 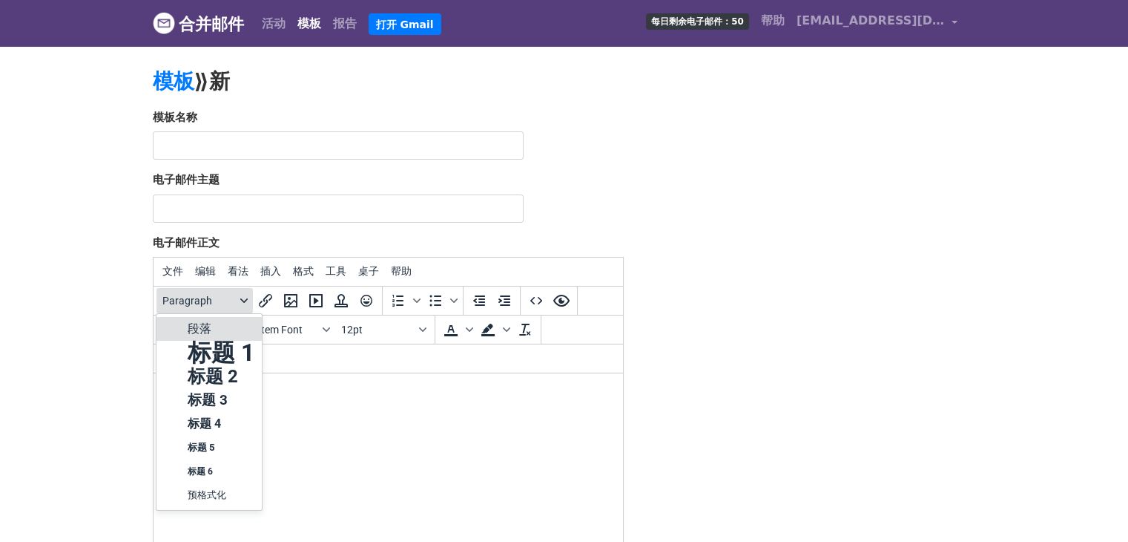 What do you see at coordinates (186, 243) in the screenshot?
I see `font: 电子邮件正文` at bounding box center [186, 243].